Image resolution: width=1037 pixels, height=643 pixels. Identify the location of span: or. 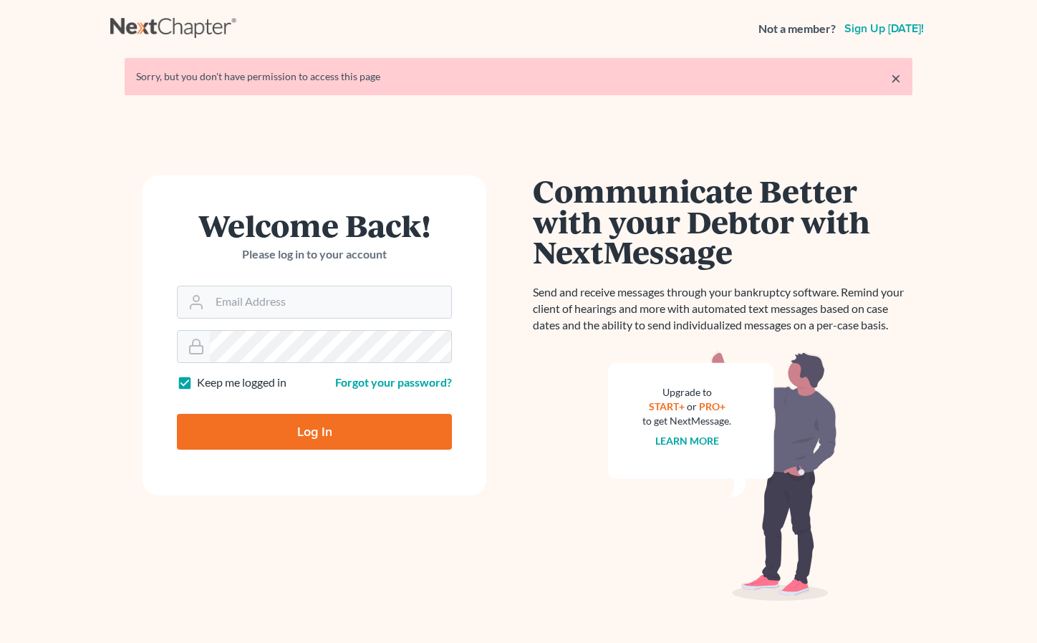
(692, 406).